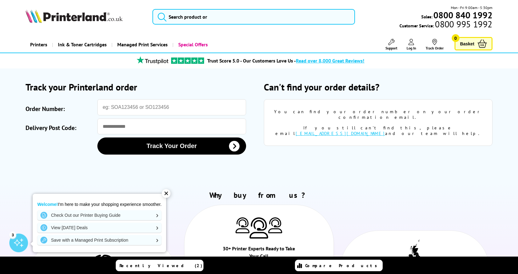 This screenshot has height=274, width=518. What do you see at coordinates (39, 45) in the screenshot?
I see `a: Printers` at bounding box center [39, 45].